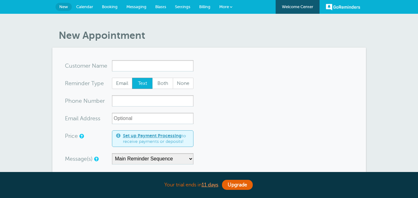  What do you see at coordinates (152, 136) in the screenshot?
I see `a: Set up Payment Processing` at bounding box center [152, 136].